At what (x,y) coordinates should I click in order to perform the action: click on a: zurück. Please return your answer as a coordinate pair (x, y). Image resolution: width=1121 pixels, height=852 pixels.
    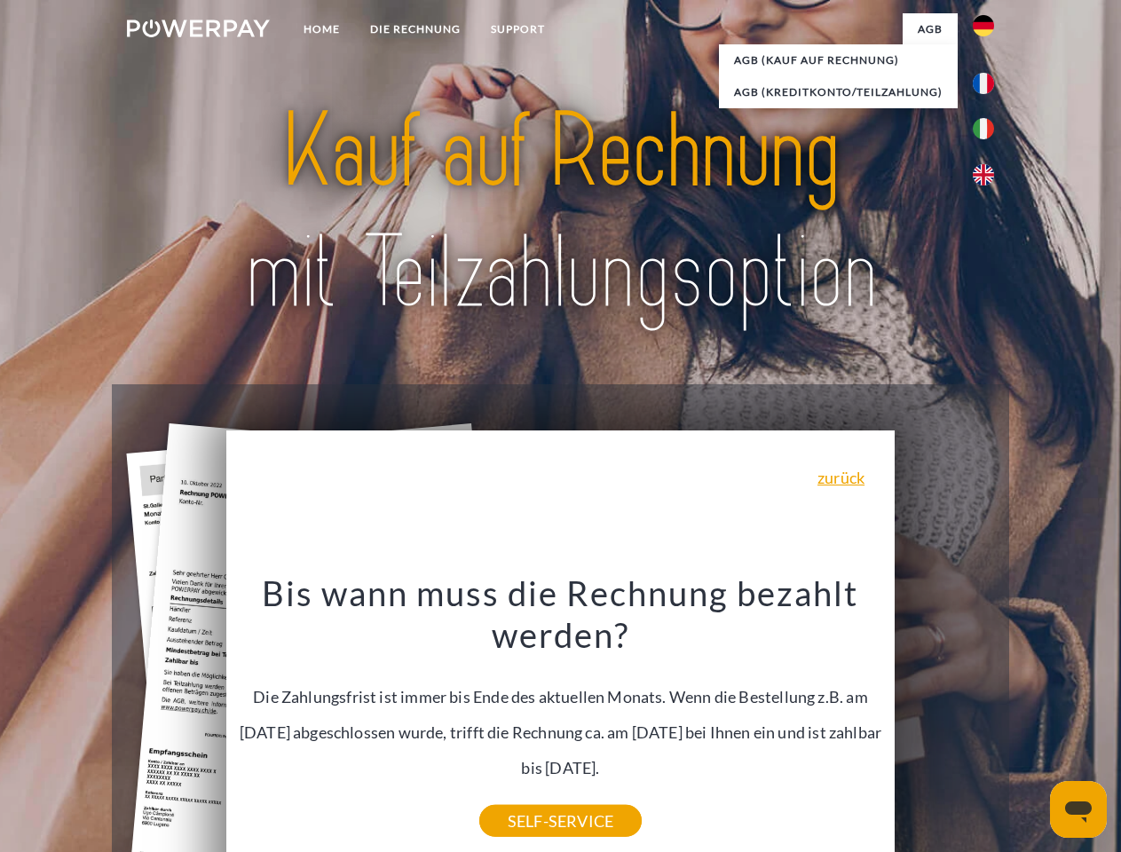
    Looking at the image, I should click on (840, 477).